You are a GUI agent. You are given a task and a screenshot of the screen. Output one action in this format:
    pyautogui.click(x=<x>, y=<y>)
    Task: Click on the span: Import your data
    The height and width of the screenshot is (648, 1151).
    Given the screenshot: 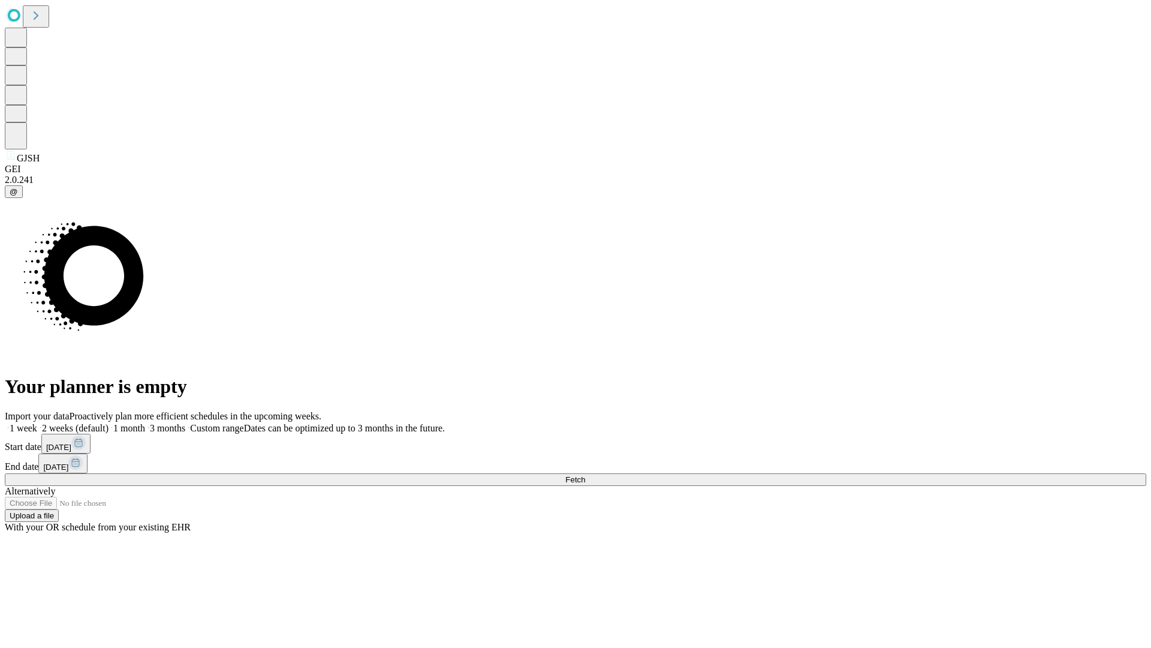 What is the action you would take?
    pyautogui.click(x=37, y=416)
    